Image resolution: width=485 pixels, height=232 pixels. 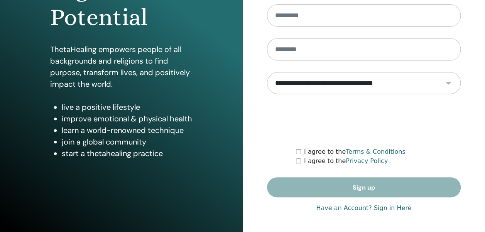 I want to click on li: live a positive lifestyle, so click(x=127, y=107).